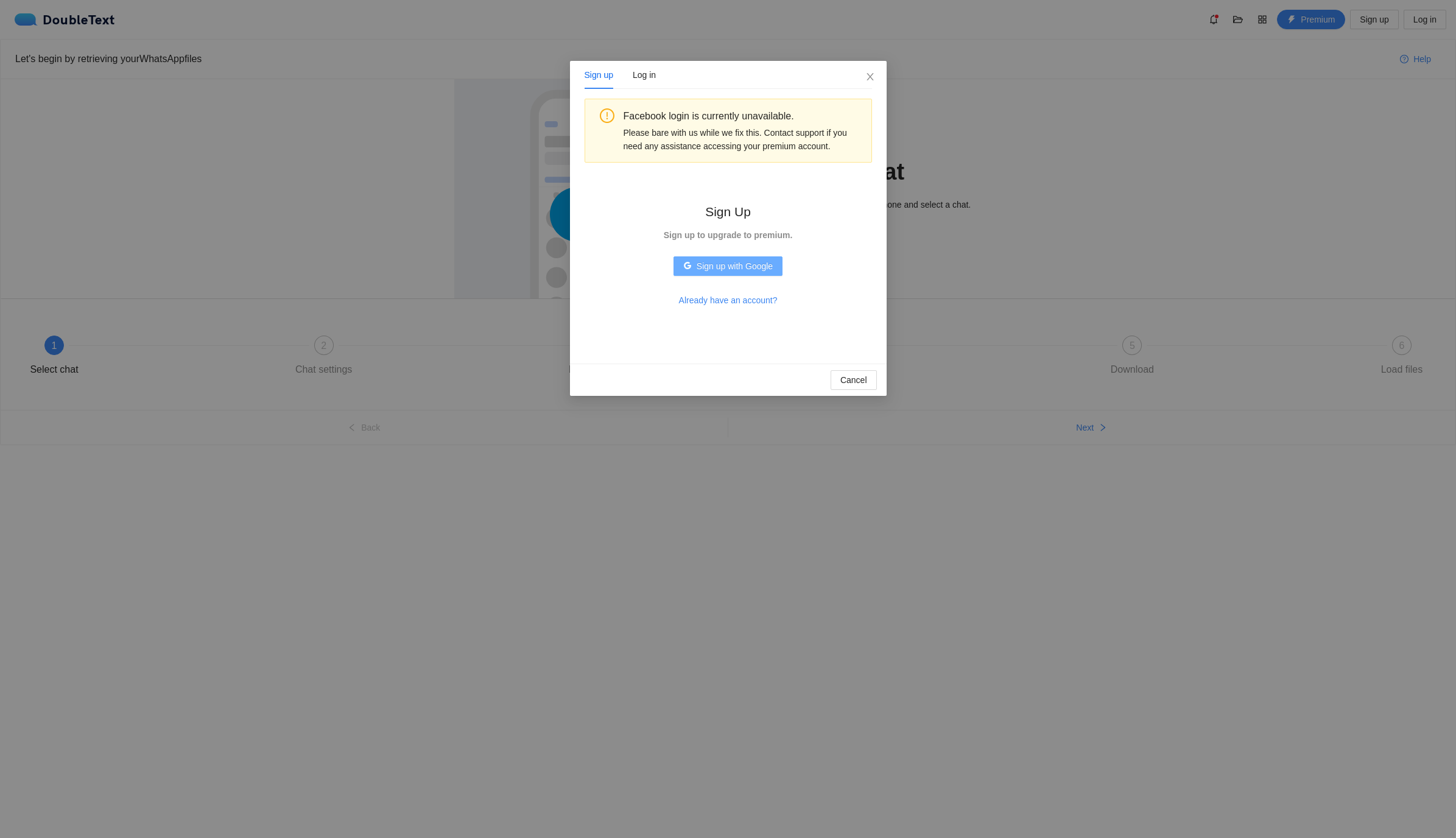  What do you see at coordinates (854, 380) in the screenshot?
I see `span: Cancel` at bounding box center [854, 380].